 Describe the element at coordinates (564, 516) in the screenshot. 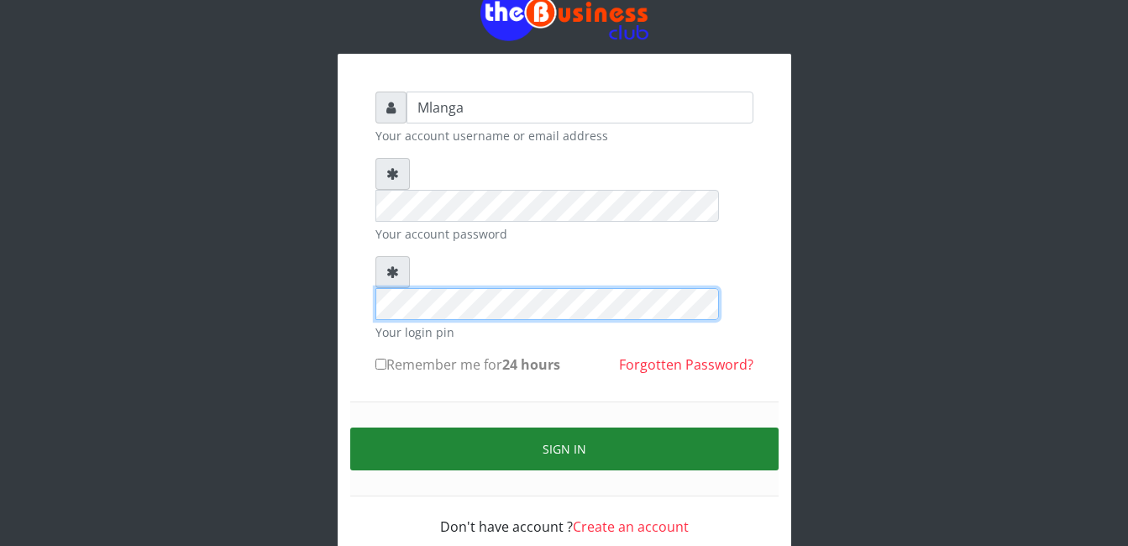

I see `div: Don't have account ?` at that location.